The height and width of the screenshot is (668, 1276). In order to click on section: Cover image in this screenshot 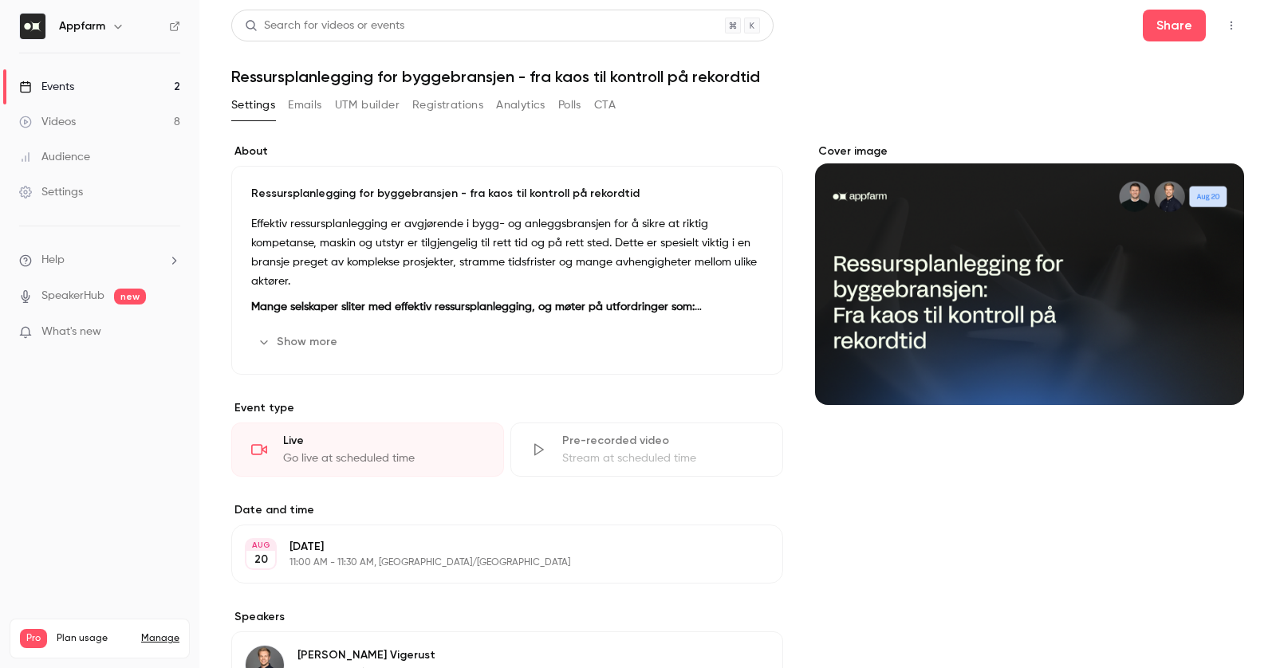, I will do `click(1029, 274)`.